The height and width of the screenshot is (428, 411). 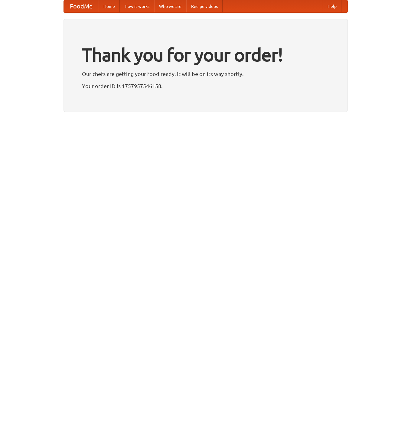 I want to click on a: How it works, so click(x=137, y=6).